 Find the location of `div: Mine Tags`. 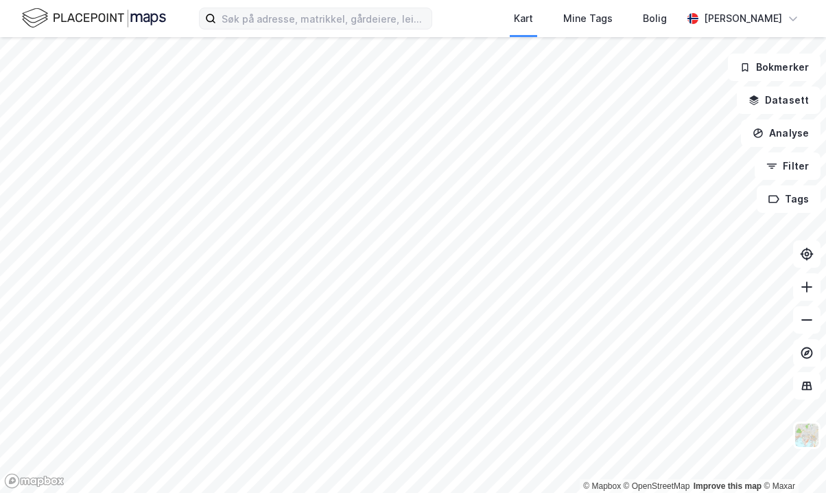

div: Mine Tags is located at coordinates (588, 19).